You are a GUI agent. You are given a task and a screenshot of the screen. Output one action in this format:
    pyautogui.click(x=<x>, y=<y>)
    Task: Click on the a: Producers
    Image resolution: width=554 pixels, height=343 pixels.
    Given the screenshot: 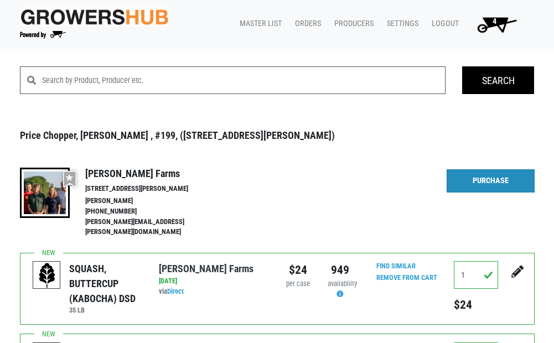 What is the action you would take?
    pyautogui.click(x=352, y=24)
    